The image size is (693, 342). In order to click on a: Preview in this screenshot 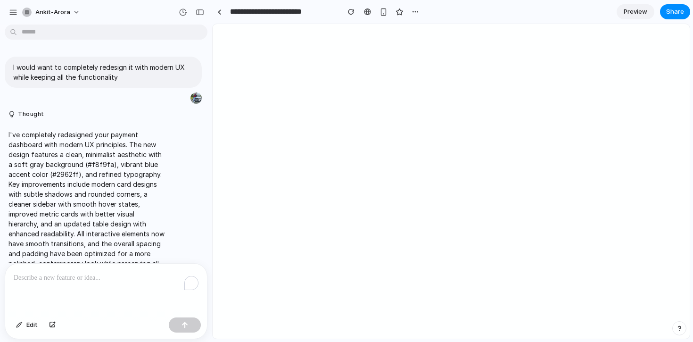, I will do `click(635, 12)`.